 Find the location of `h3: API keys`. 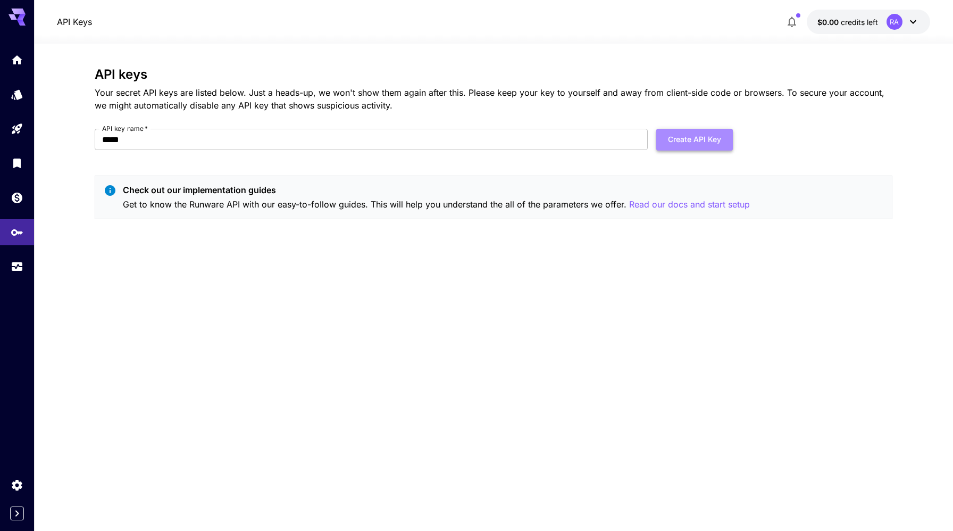

h3: API keys is located at coordinates (493, 74).